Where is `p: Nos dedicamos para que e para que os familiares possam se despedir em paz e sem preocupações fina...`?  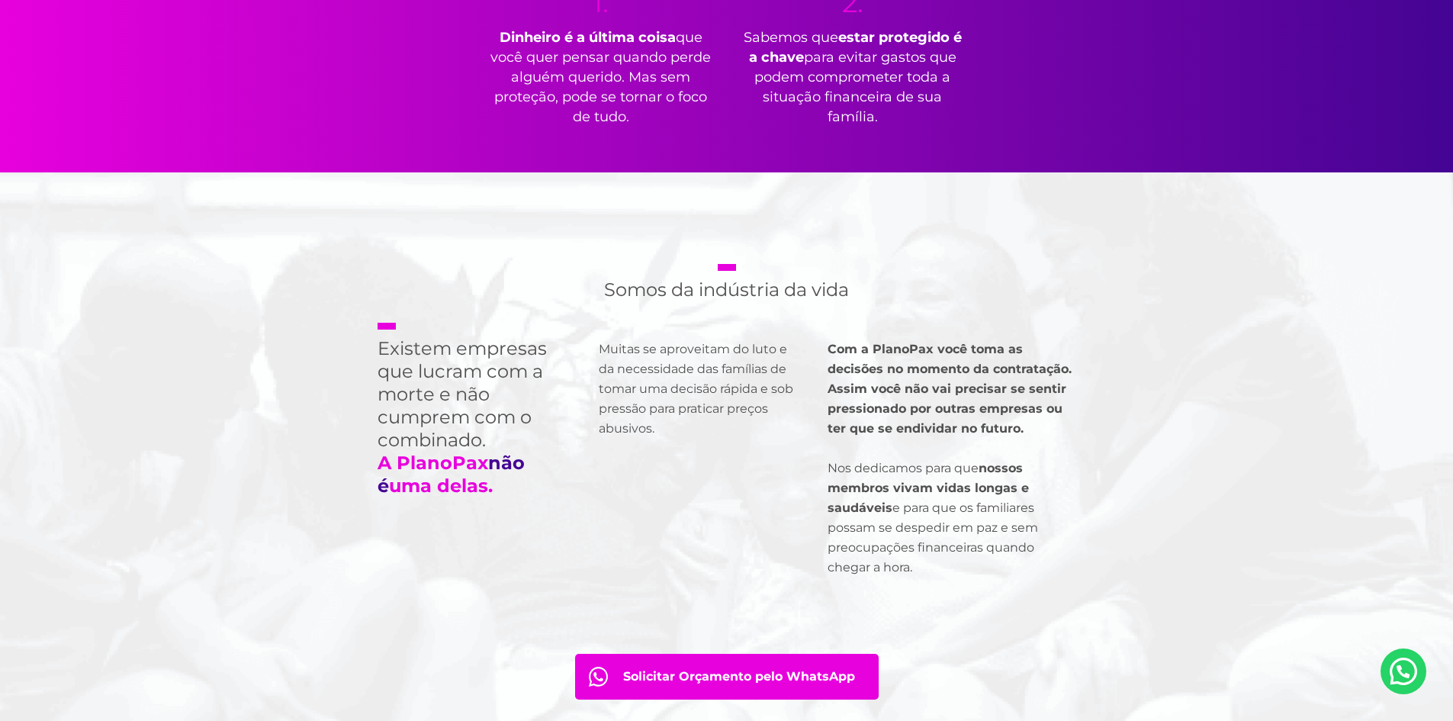 p: Nos dedicamos para que e para que os familiares possam se despedir em paz e sem preocupações fina... is located at coordinates (951, 459).